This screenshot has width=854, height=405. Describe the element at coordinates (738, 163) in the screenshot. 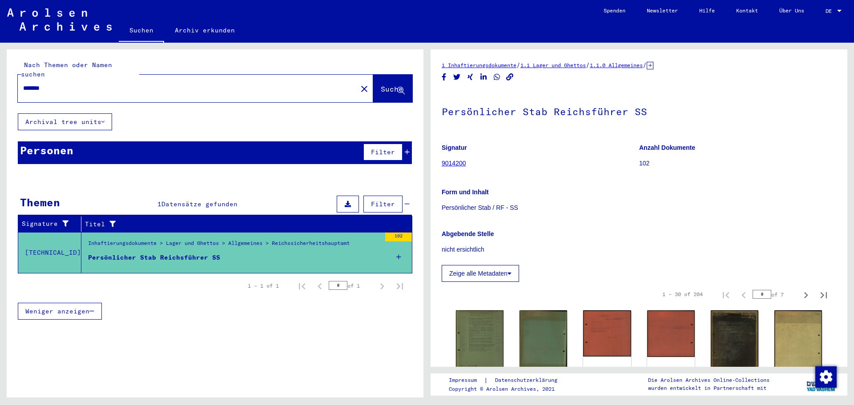

I see `p: 102` at that location.